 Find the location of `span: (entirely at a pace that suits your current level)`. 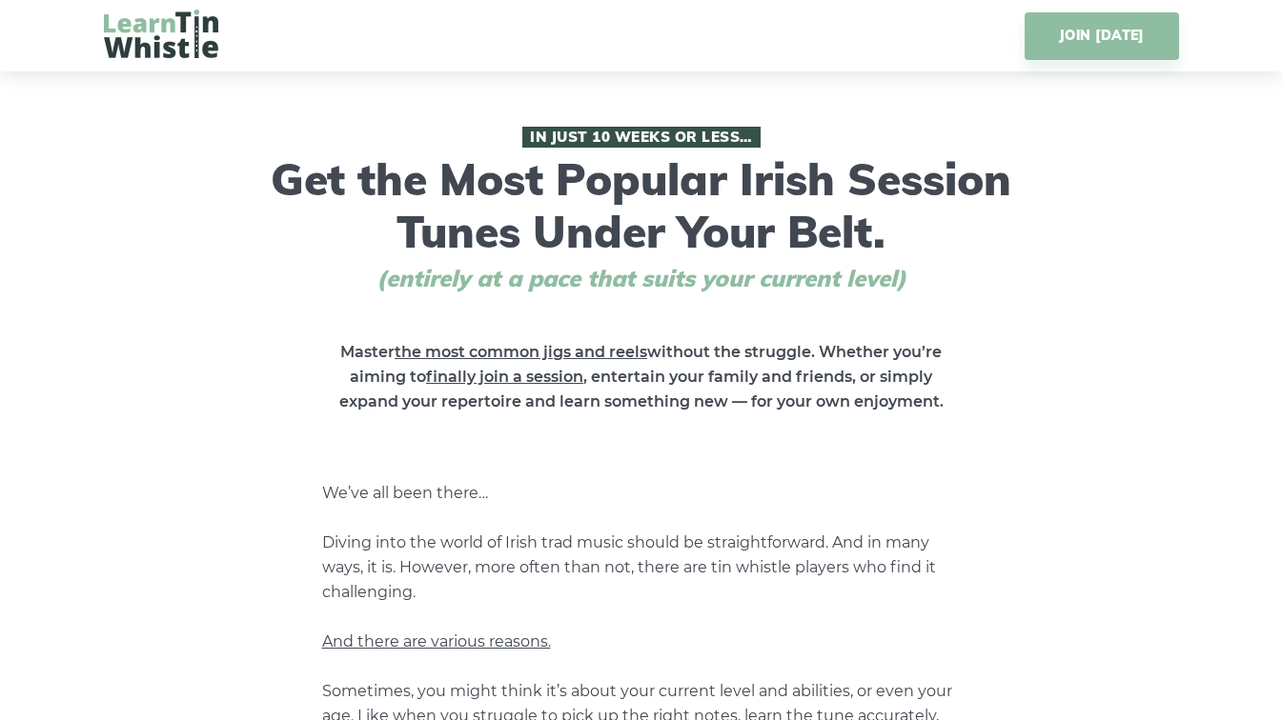

span: (entirely at a pace that suits your current level) is located at coordinates (641, 278).